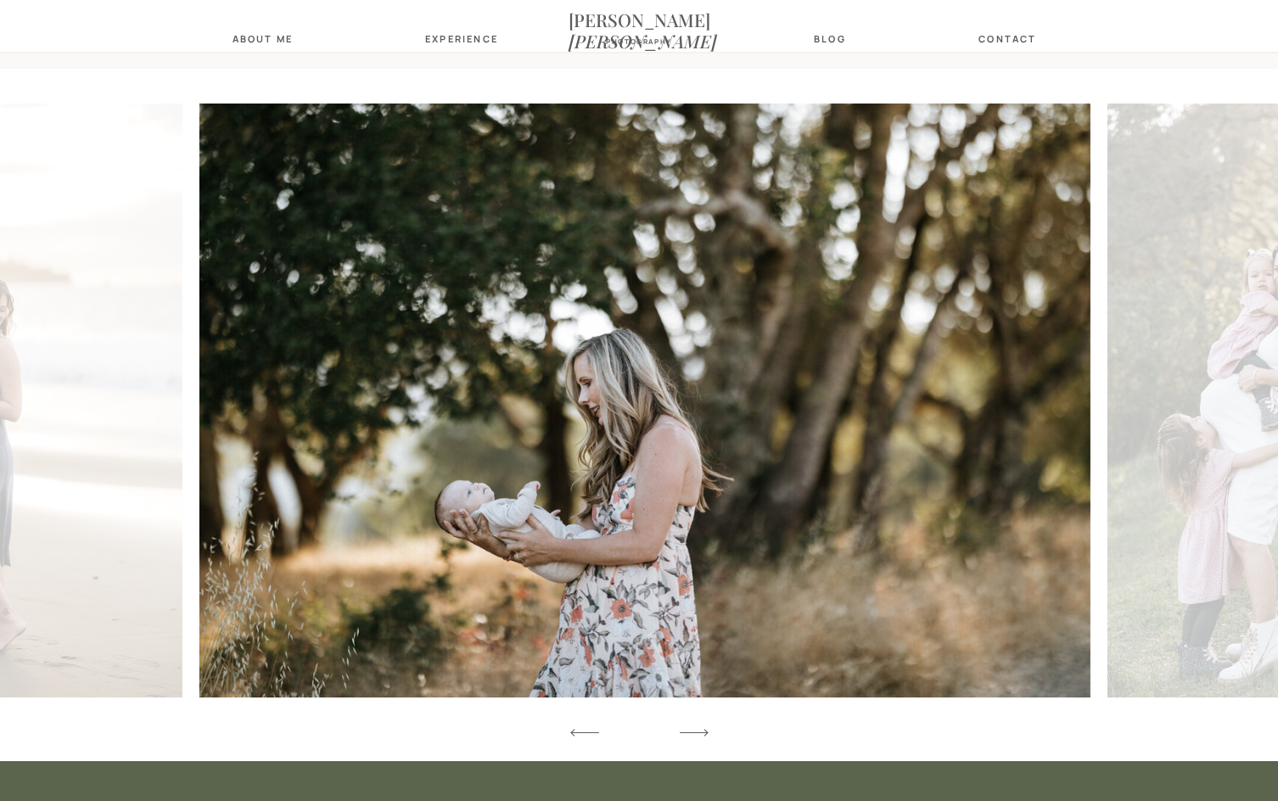  Describe the element at coordinates (262, 38) in the screenshot. I see `nav: about Me` at that location.